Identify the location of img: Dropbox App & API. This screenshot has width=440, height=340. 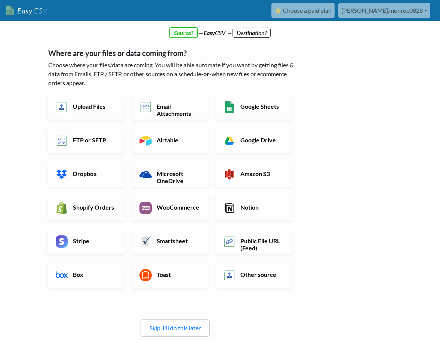
(62, 174).